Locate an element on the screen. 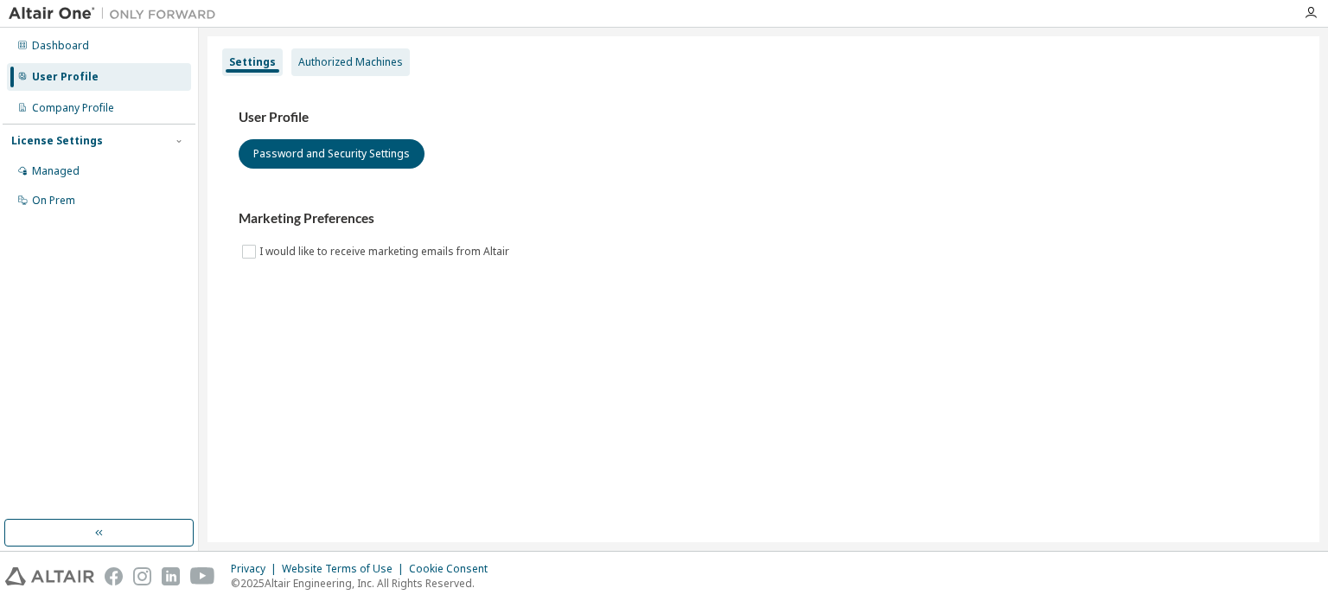 This screenshot has width=1328, height=601. div: Website Terms of Use is located at coordinates (345, 569).